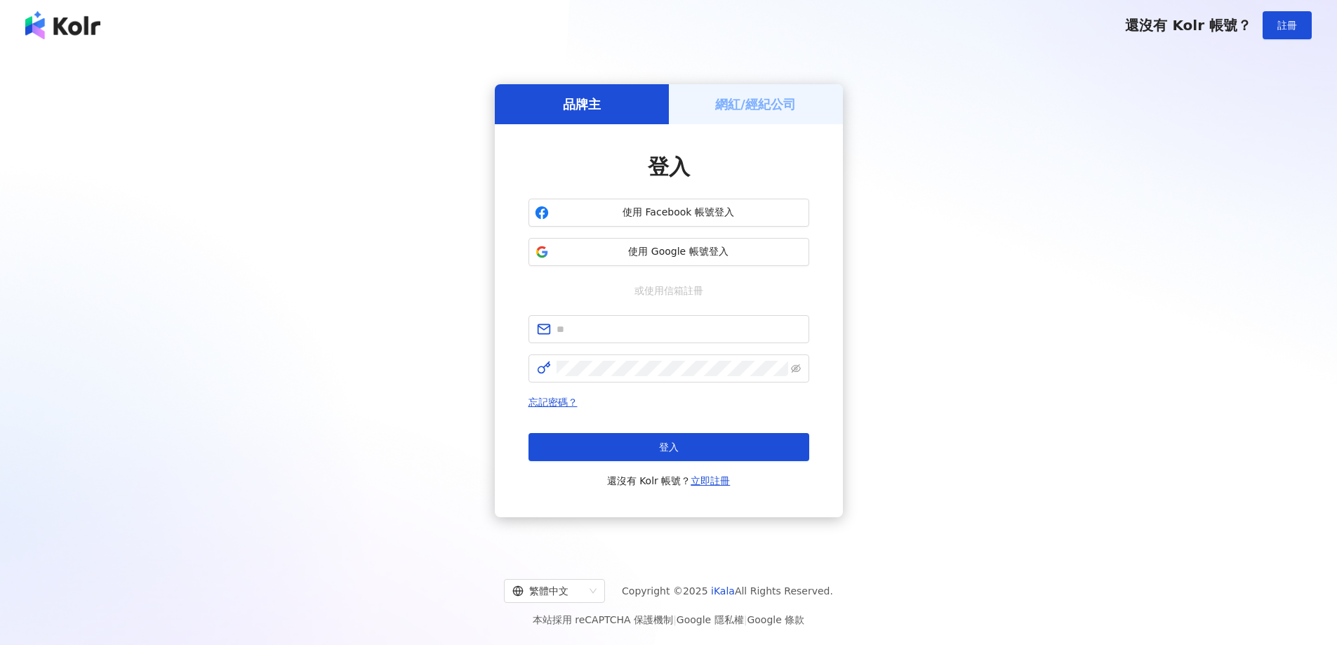  I want to click on h5: 品牌主, so click(582, 104).